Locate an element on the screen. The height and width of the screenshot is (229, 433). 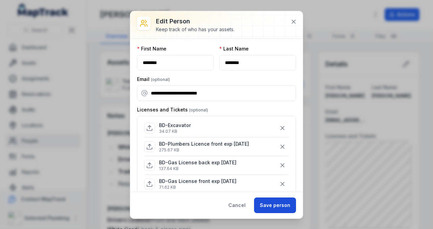
label: Email is located at coordinates (153, 79).